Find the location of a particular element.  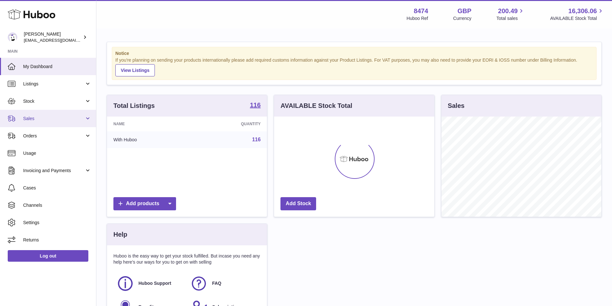

span: Huboo Support is located at coordinates (155, 283).